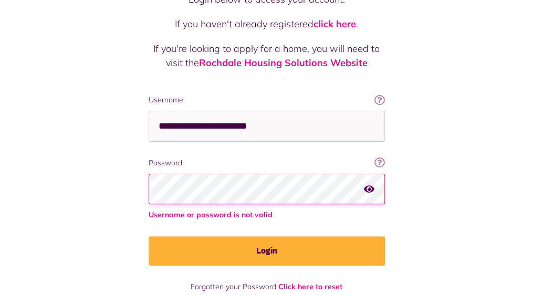 Image resolution: width=533 pixels, height=295 pixels. I want to click on button: Login, so click(267, 251).